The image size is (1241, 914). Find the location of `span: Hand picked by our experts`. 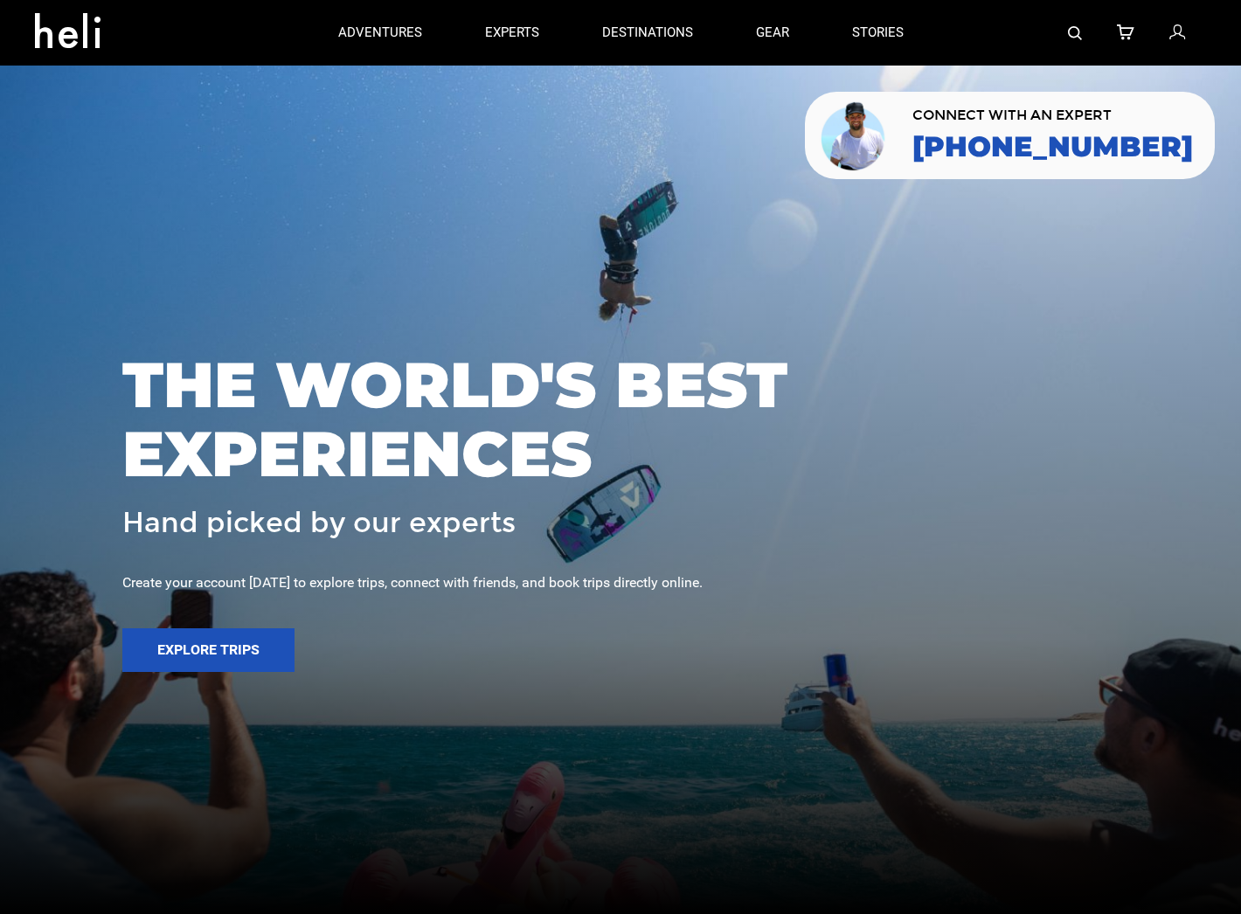

span: Hand picked by our experts is located at coordinates (319, 522).